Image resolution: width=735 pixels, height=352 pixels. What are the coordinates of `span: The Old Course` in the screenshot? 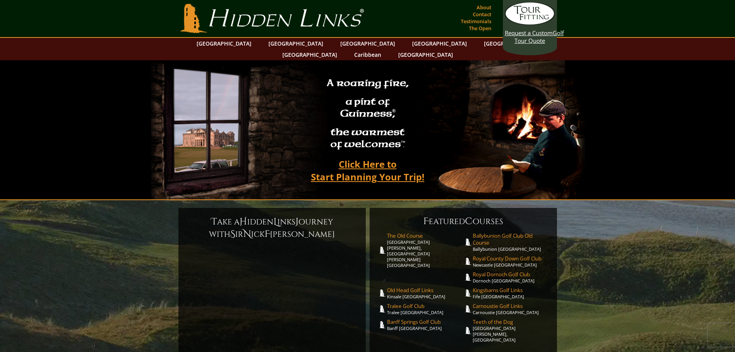 It's located at (425, 236).